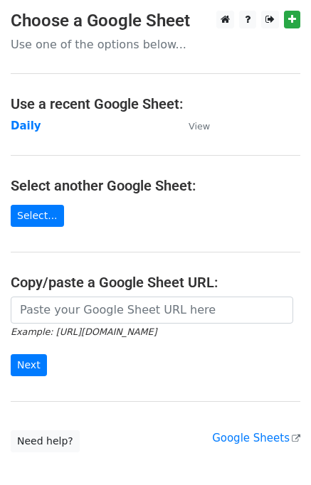 This screenshot has width=311, height=485. Describe the element at coordinates (152, 310) in the screenshot. I see `input: Paste your Google Sheet URL here` at that location.